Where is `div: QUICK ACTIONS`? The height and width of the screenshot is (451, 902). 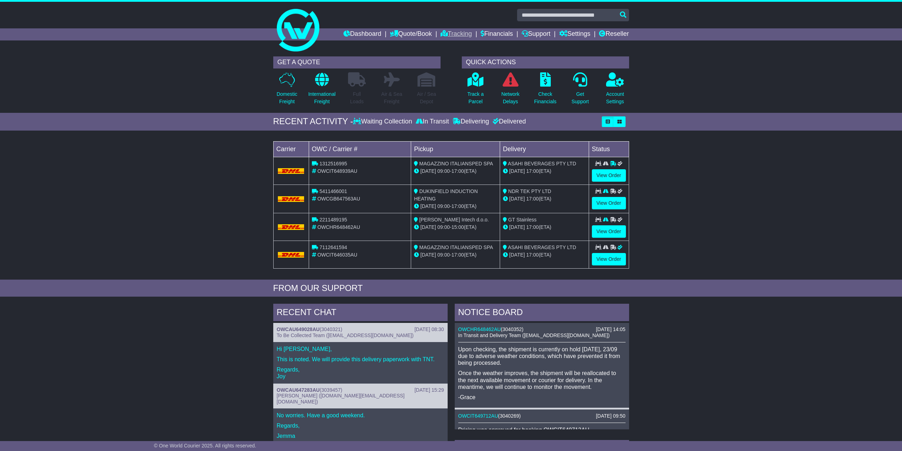
div: QUICK ACTIONS is located at coordinates (546, 62).